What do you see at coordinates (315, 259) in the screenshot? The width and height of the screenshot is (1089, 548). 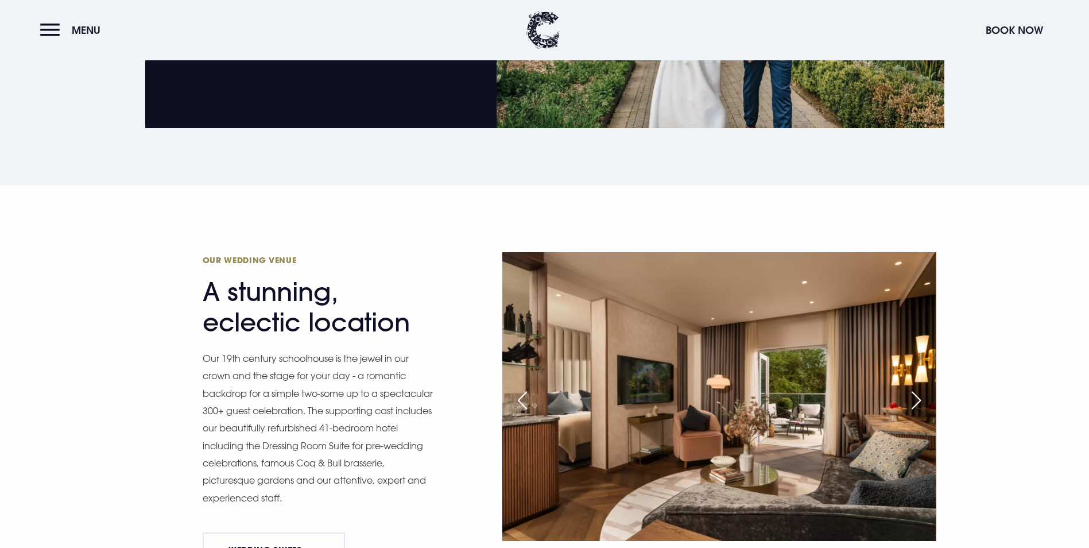 I see `span: Our Wedding Venue` at bounding box center [315, 259].